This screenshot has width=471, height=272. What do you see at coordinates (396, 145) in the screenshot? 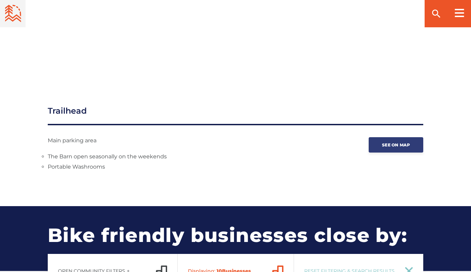
I see `span: See on map` at bounding box center [396, 145].